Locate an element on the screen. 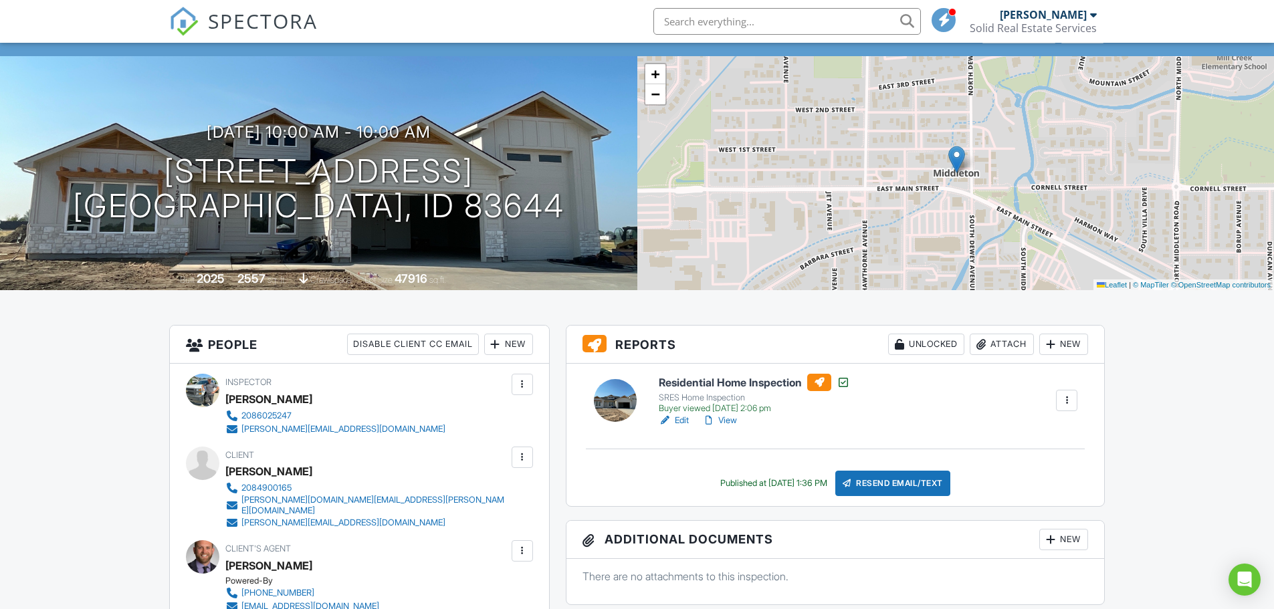 This screenshot has width=1274, height=609. a: Zoom out is located at coordinates (656, 94).